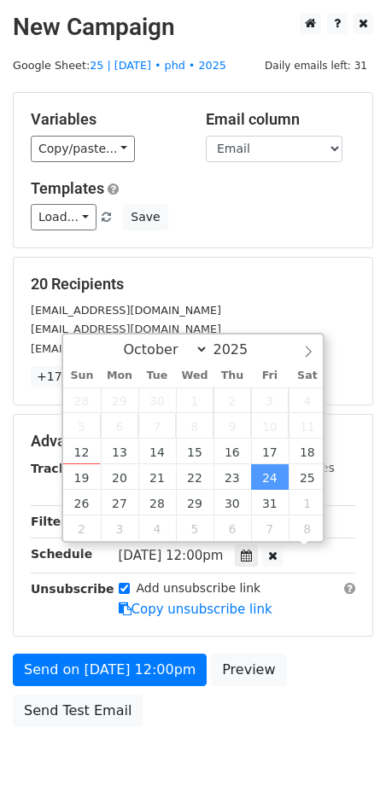 This screenshot has height=803, width=386. Describe the element at coordinates (119, 451) in the screenshot. I see `span: October 13, 2025` at that location.